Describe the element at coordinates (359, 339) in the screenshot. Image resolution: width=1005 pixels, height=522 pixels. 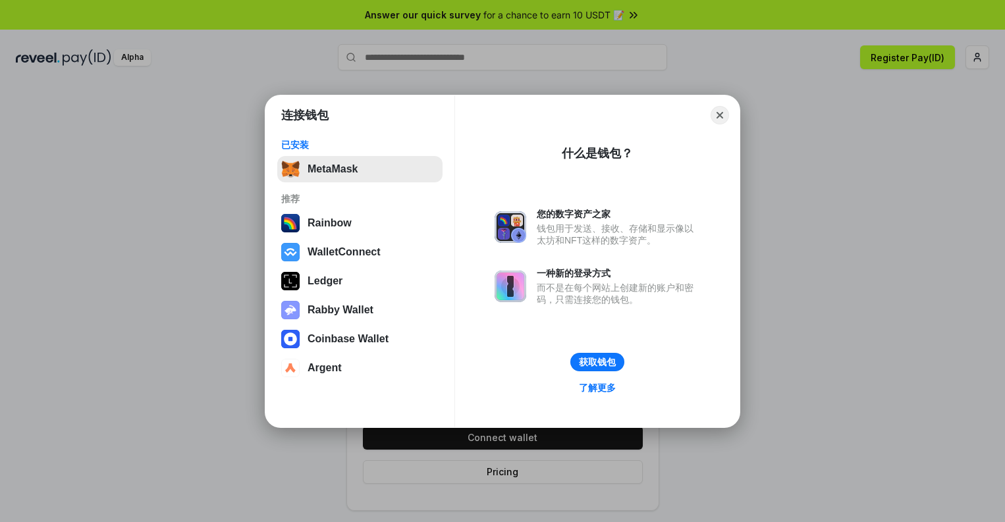
I see `button: Coinbase Wallet` at that location.